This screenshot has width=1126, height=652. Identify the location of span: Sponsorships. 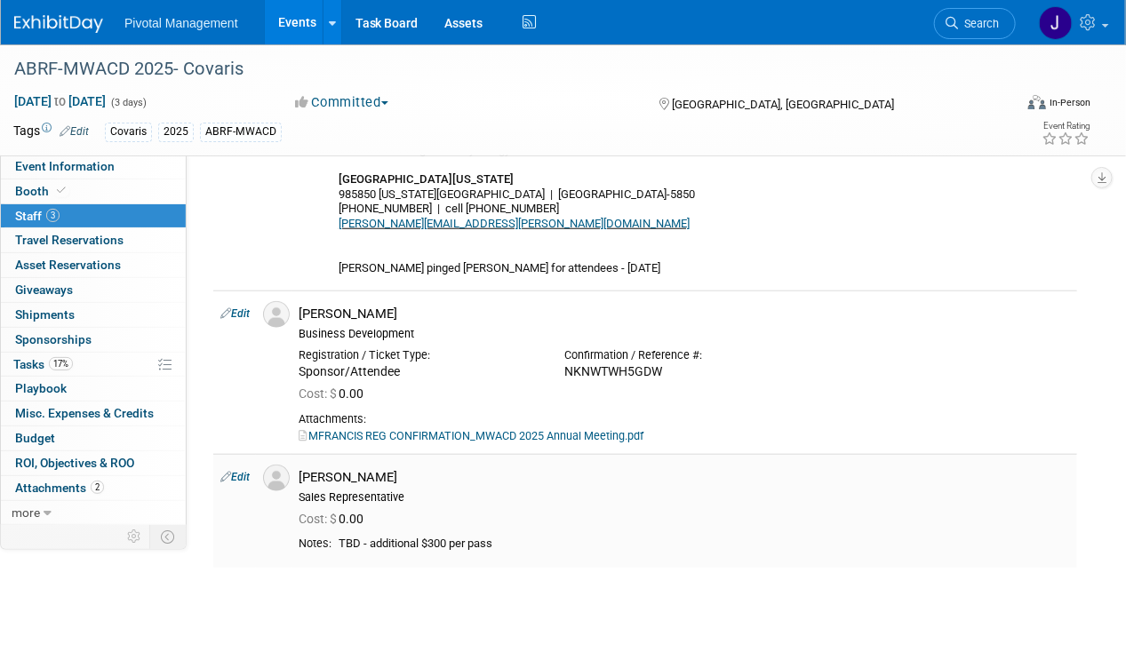
(53, 340).